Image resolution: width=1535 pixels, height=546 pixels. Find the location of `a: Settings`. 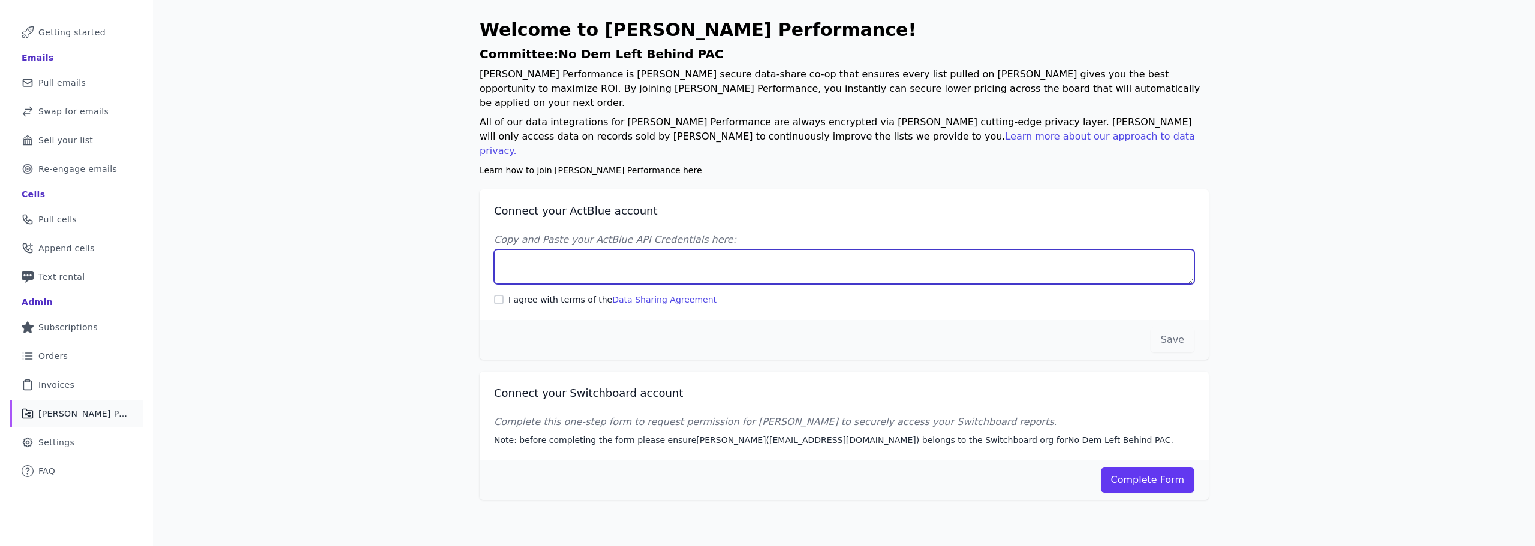

a: Settings is located at coordinates (76, 442).